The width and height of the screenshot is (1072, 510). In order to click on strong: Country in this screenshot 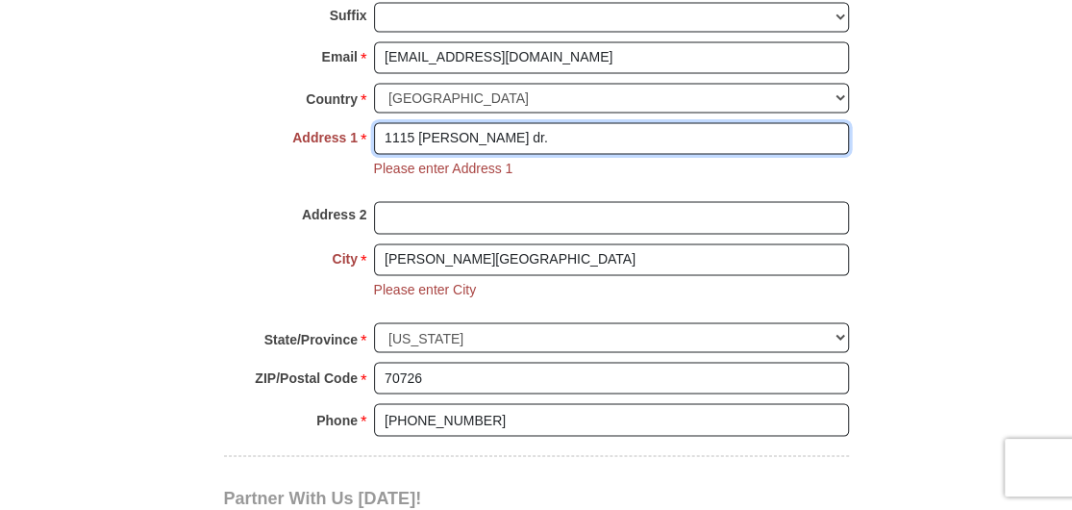, I will do `click(332, 99)`.